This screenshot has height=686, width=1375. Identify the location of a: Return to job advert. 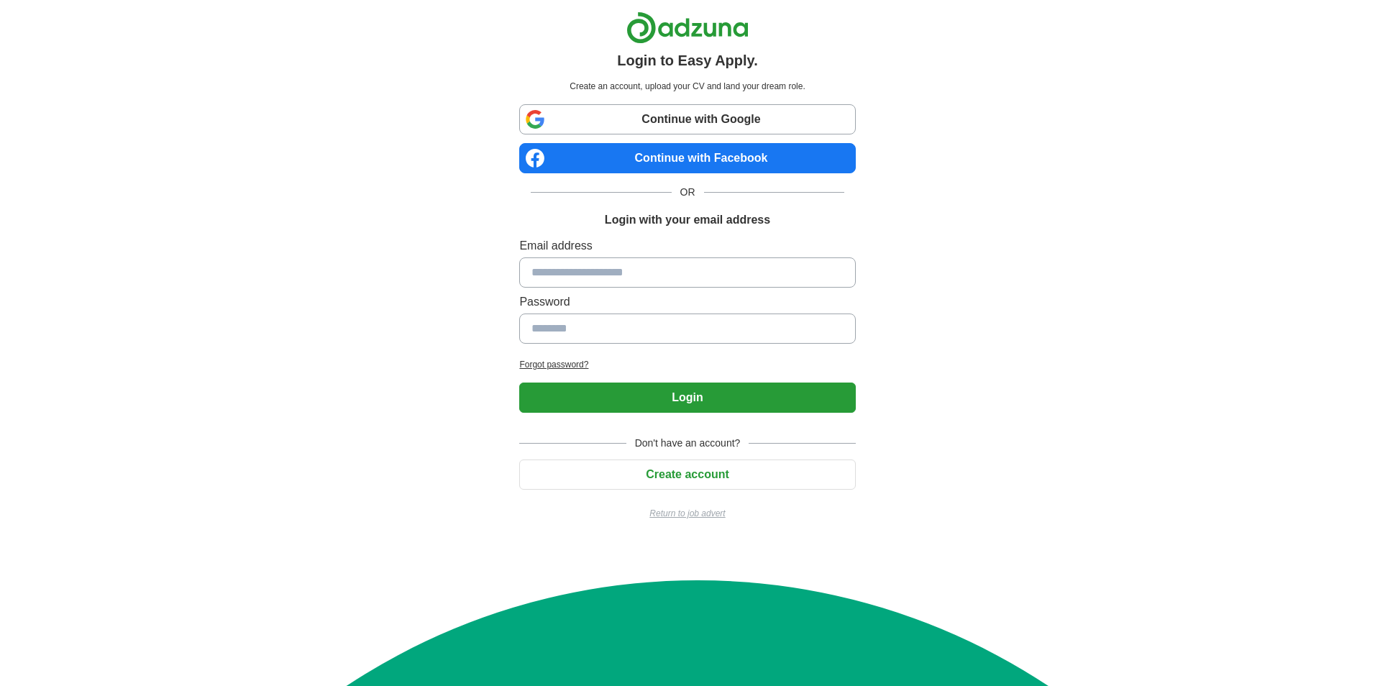
(687, 513).